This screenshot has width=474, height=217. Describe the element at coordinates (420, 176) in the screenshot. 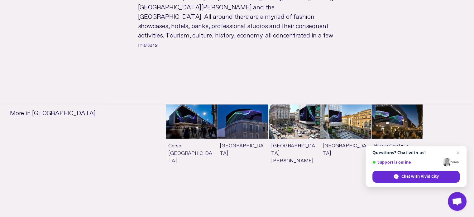

I see `span: Chat with Vivid City` at that location.